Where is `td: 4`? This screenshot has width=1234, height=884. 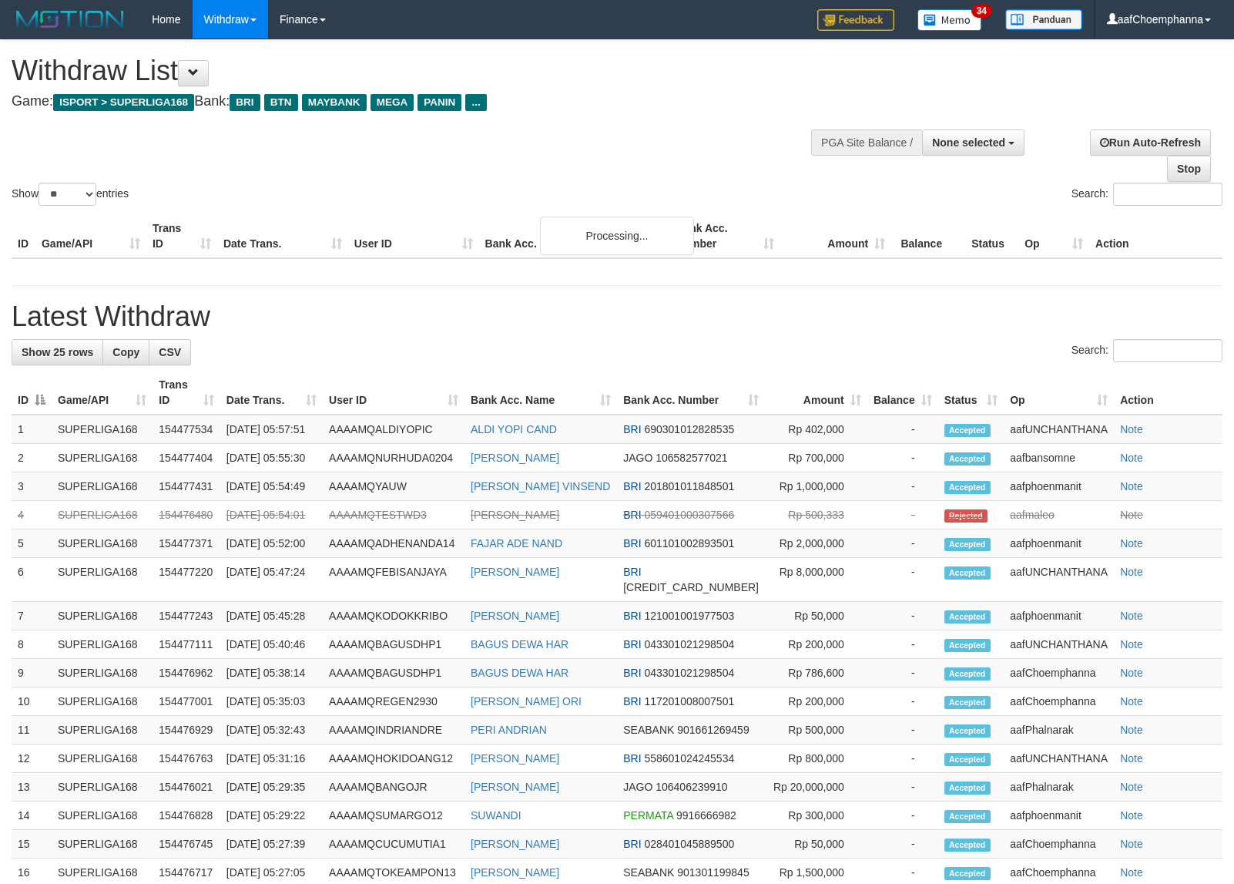
td: 4 is located at coordinates (32, 515).